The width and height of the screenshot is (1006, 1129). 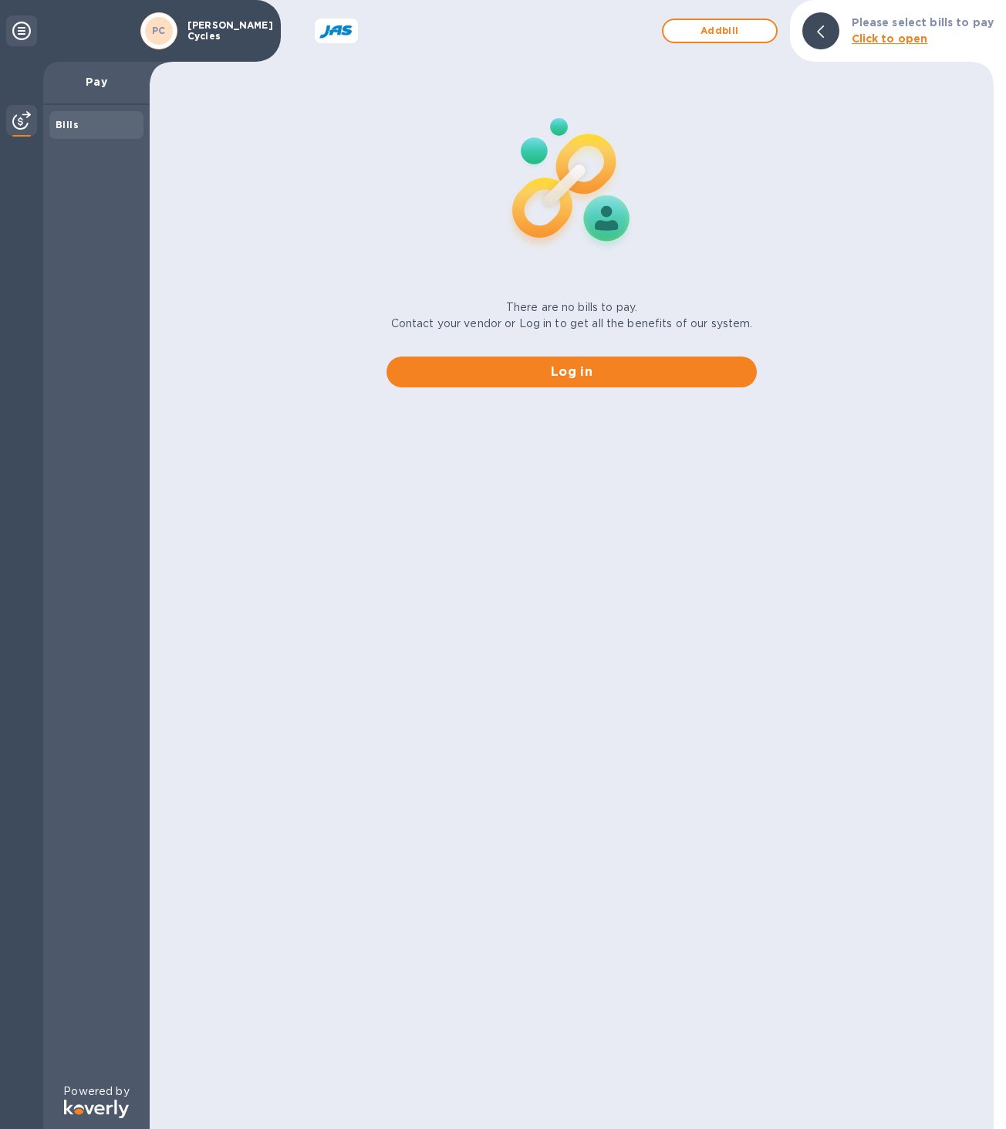 What do you see at coordinates (96, 1109) in the screenshot?
I see `img: Logo` at bounding box center [96, 1109].